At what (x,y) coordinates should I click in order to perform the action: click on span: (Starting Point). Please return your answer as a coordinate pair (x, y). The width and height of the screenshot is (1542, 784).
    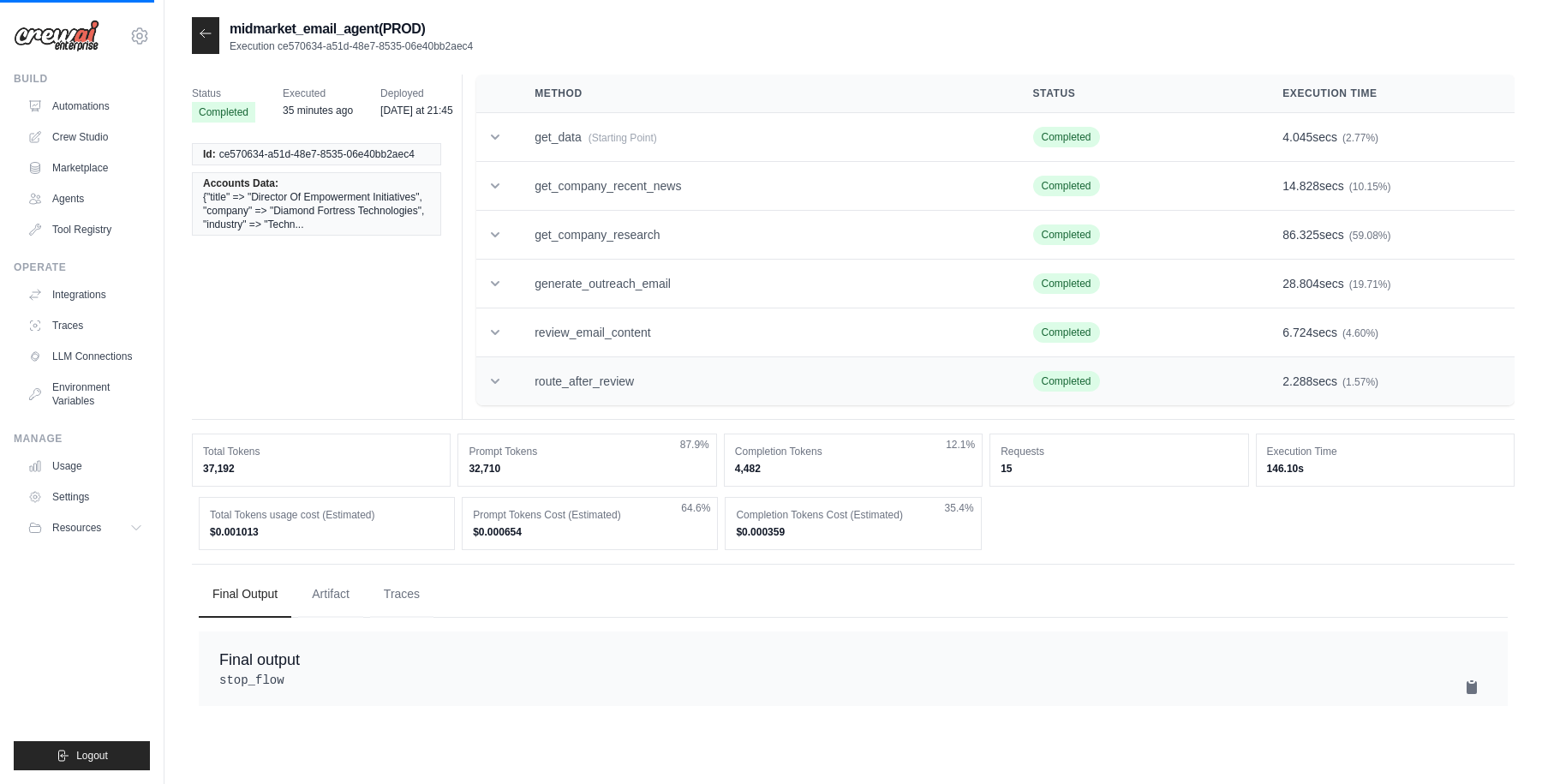
    Looking at the image, I should click on (623, 138).